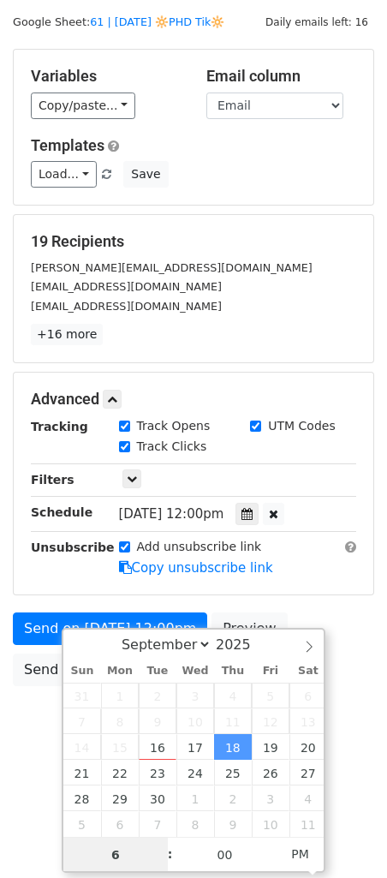 The height and width of the screenshot is (878, 387). What do you see at coordinates (83, 105) in the screenshot?
I see `a: Copy/paste...` at bounding box center [83, 105].